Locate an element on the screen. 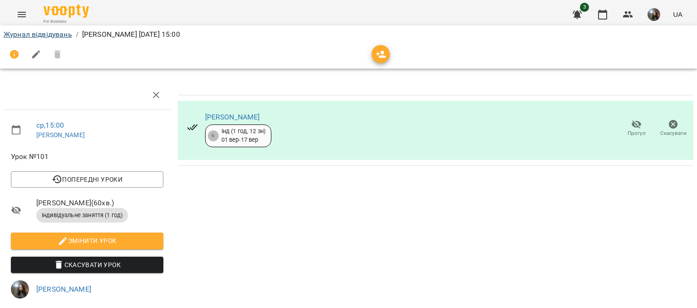 This screenshot has width=697, height=308. span: Змінити урок is located at coordinates (87, 241).